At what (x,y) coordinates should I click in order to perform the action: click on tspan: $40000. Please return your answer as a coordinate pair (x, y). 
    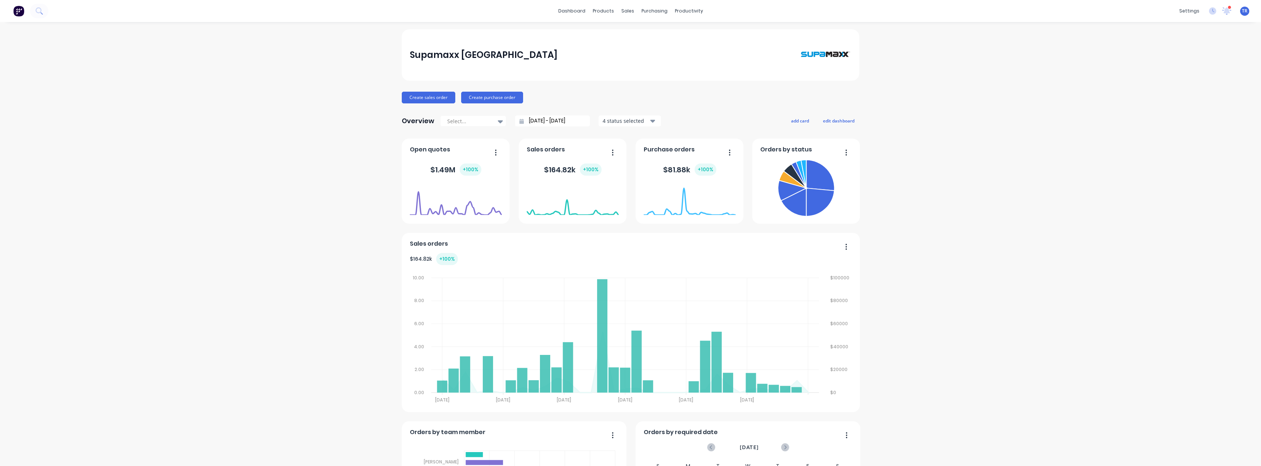
    Looking at the image, I should click on (839, 346).